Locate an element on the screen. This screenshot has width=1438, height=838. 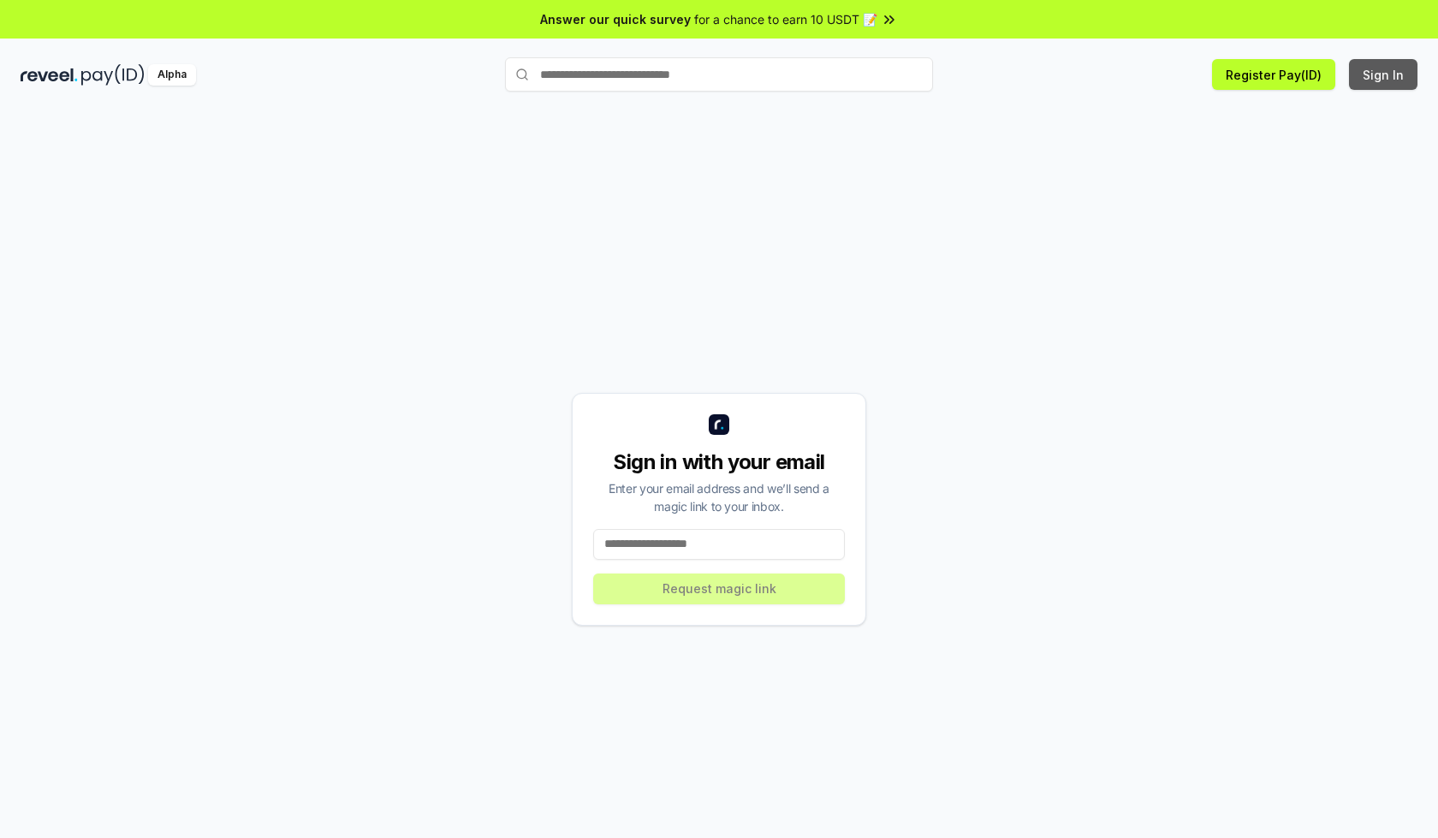
div: Sign in with your email is located at coordinates (719, 462).